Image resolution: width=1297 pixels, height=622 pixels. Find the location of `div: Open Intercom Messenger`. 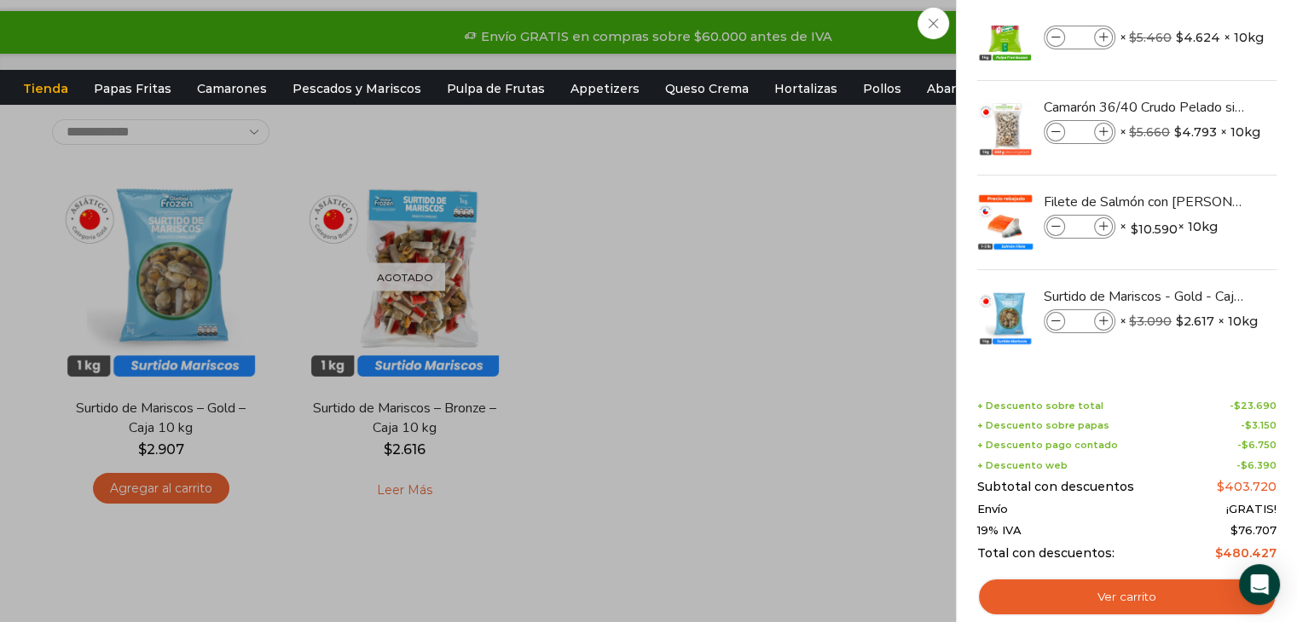

div: Open Intercom Messenger is located at coordinates (1259, 585).